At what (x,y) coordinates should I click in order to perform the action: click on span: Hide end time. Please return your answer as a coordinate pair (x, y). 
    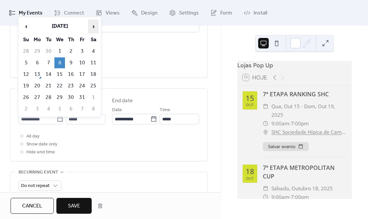
    Looking at the image, I should click on (41, 152).